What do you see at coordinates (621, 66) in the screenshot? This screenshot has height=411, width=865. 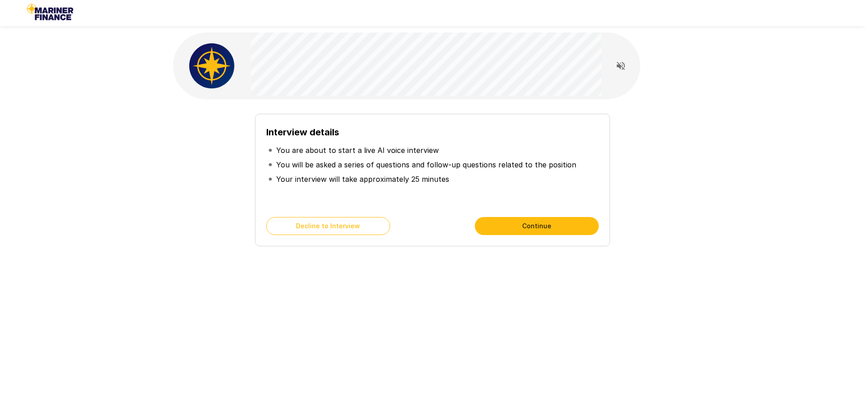 I see `button: Read questions aloud` at bounding box center [621, 66].